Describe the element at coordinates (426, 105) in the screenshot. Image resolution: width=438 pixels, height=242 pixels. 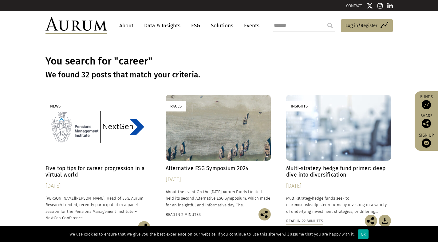
I see `img: Access Funds` at that location.